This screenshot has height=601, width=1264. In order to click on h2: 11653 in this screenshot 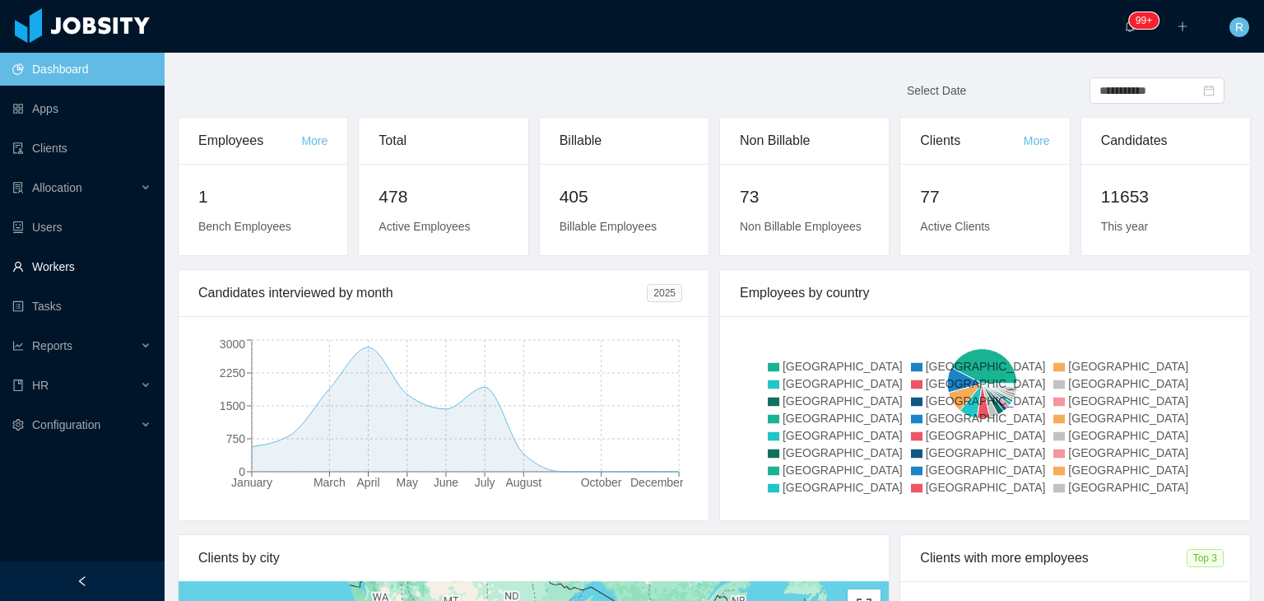, I will do `click(1165, 197)`.